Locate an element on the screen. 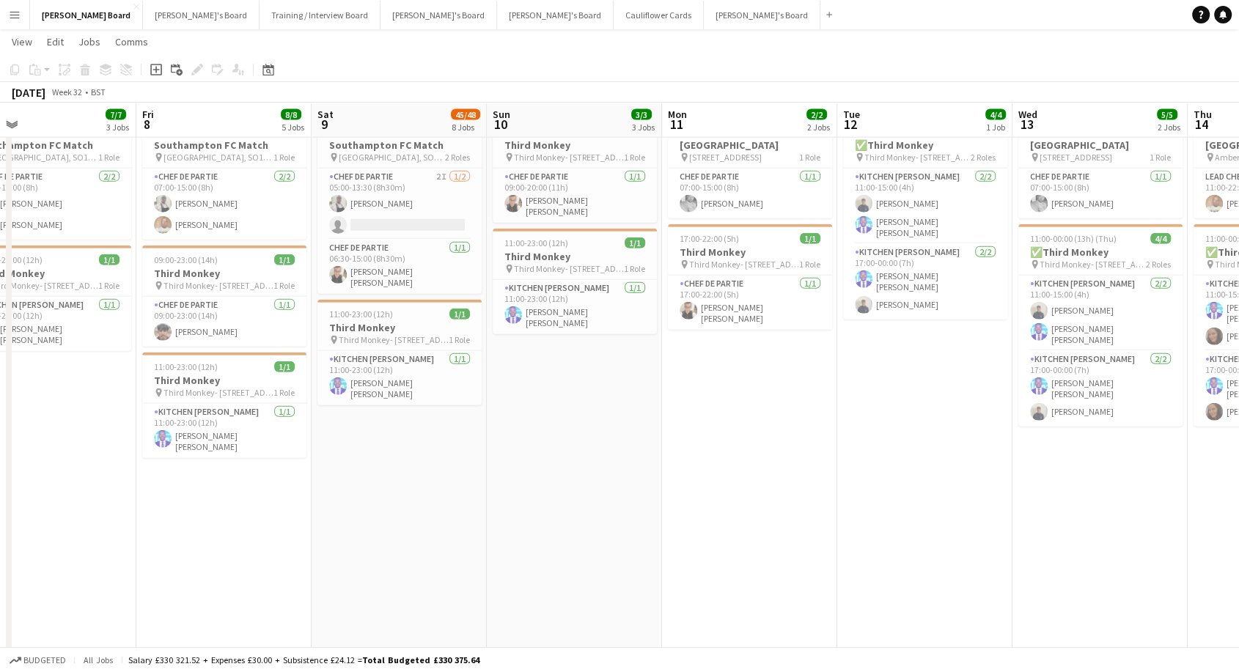  span: Jobs is located at coordinates (89, 42).